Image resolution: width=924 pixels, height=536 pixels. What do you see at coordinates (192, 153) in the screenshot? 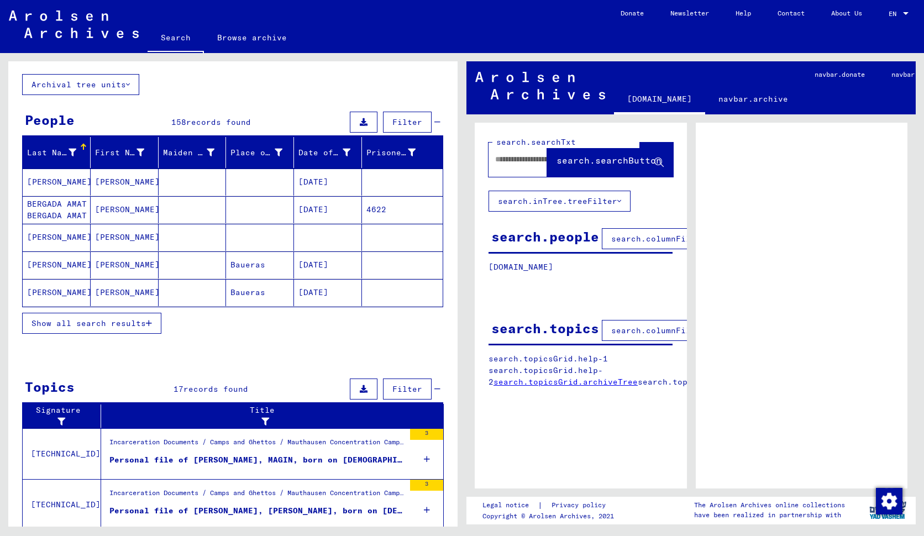
I see `mat-header-cell: Maiden Name` at bounding box center [192, 153].